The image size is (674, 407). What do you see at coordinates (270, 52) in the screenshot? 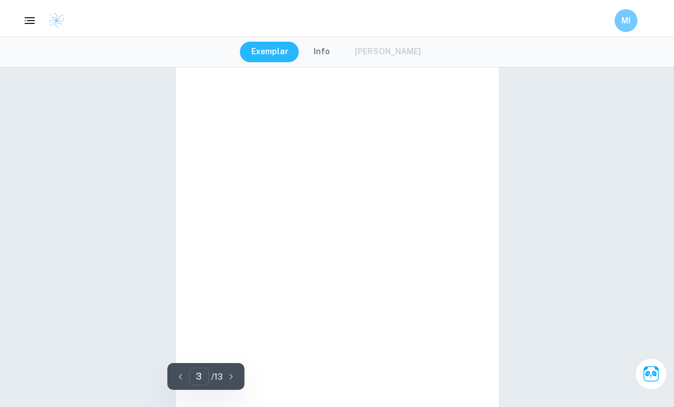
I see `button: Exemplar` at bounding box center [270, 52].